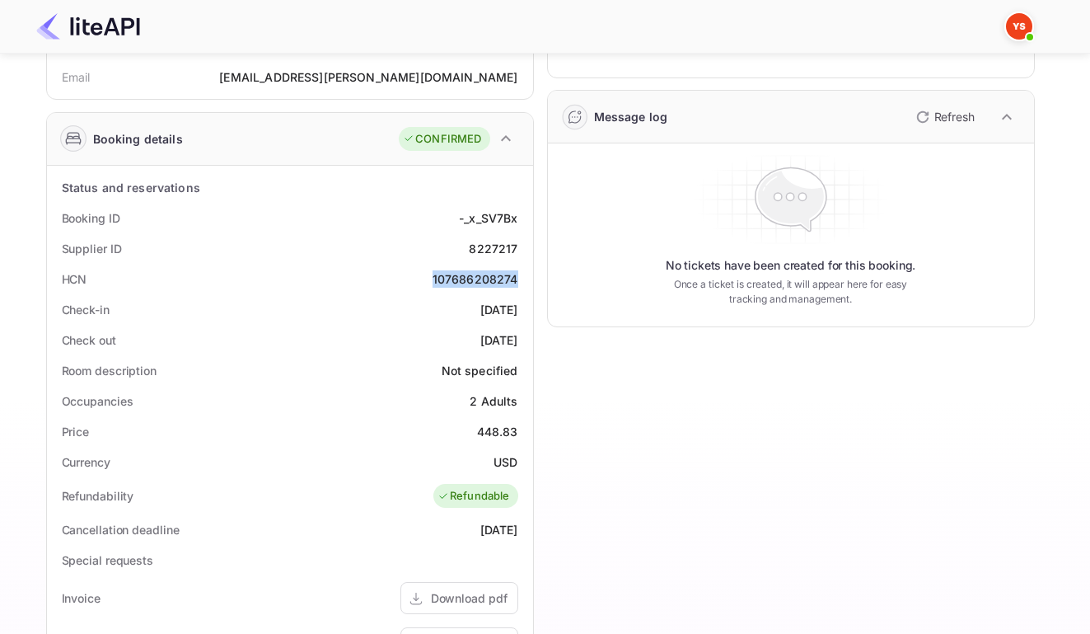 The height and width of the screenshot is (634, 1090). What do you see at coordinates (944, 117) in the screenshot?
I see `button: Refresh` at bounding box center [944, 117].